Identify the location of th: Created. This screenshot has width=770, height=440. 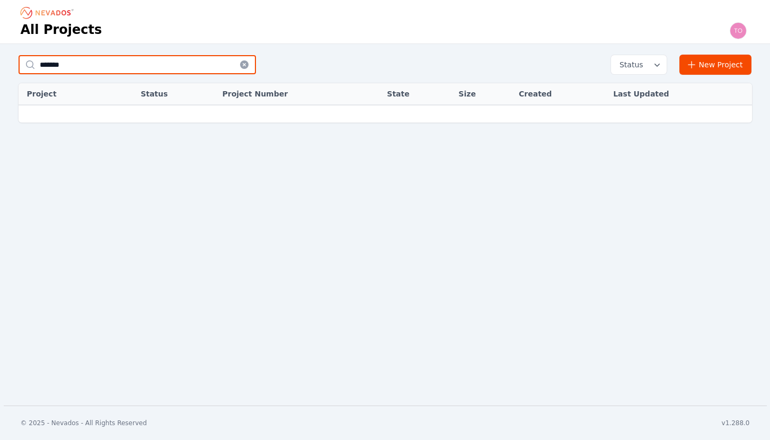
(561, 94).